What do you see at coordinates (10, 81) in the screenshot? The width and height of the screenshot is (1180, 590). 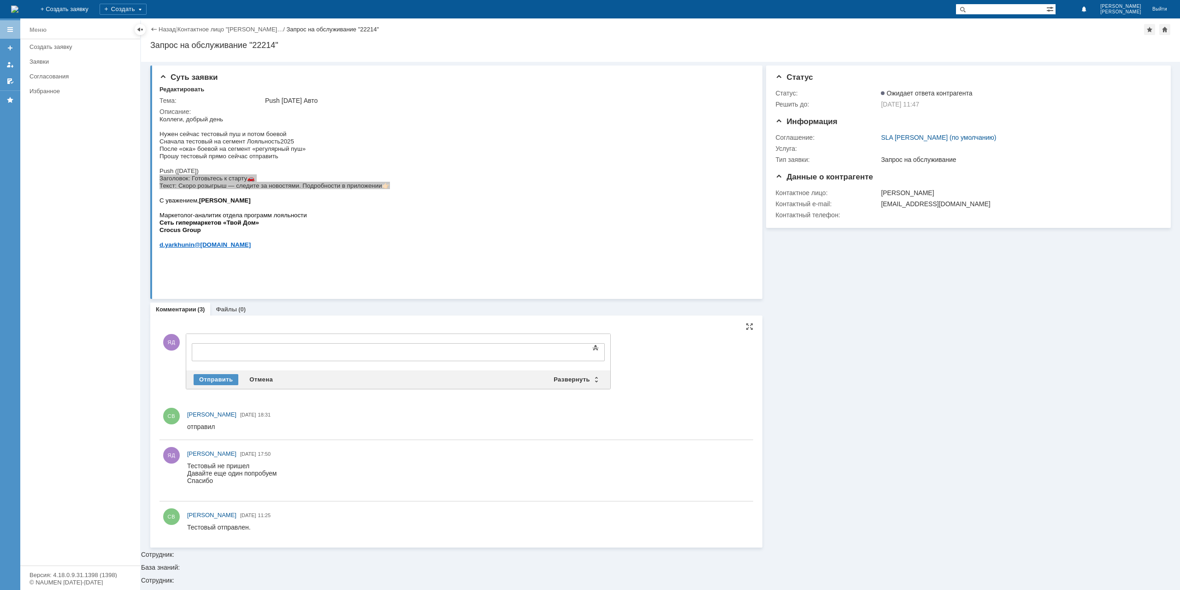 I see `a: Мои согласования` at bounding box center [10, 81].